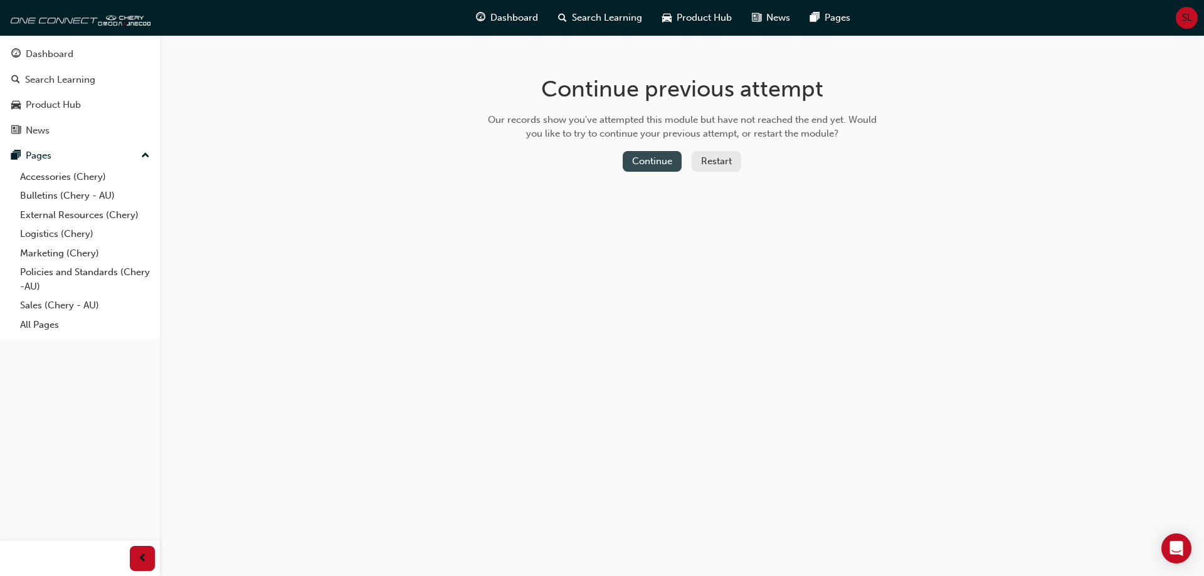 The width and height of the screenshot is (1204, 576). I want to click on button: Continue, so click(652, 161).